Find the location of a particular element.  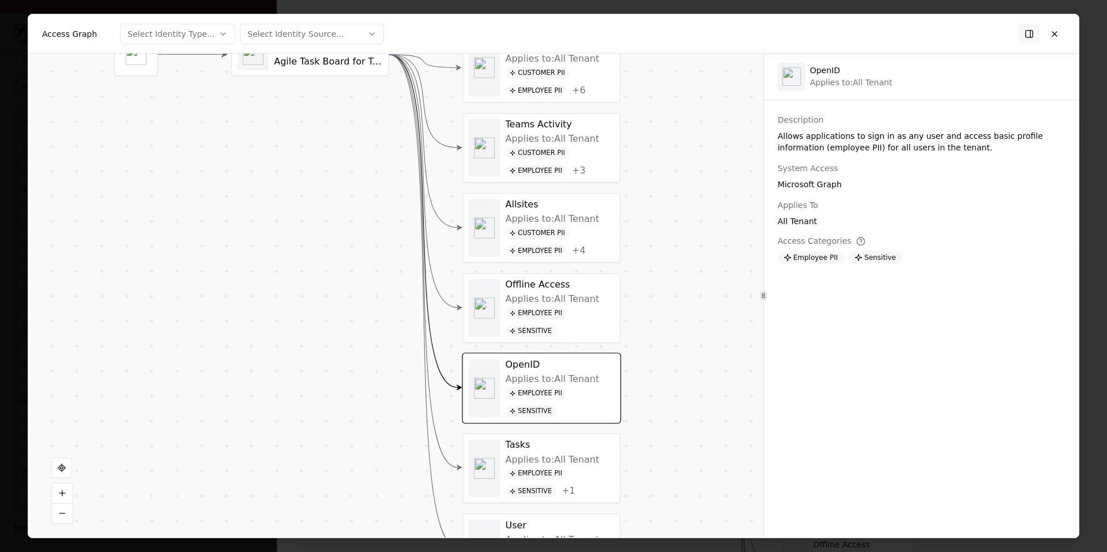

div: Access Graph is located at coordinates (69, 33).